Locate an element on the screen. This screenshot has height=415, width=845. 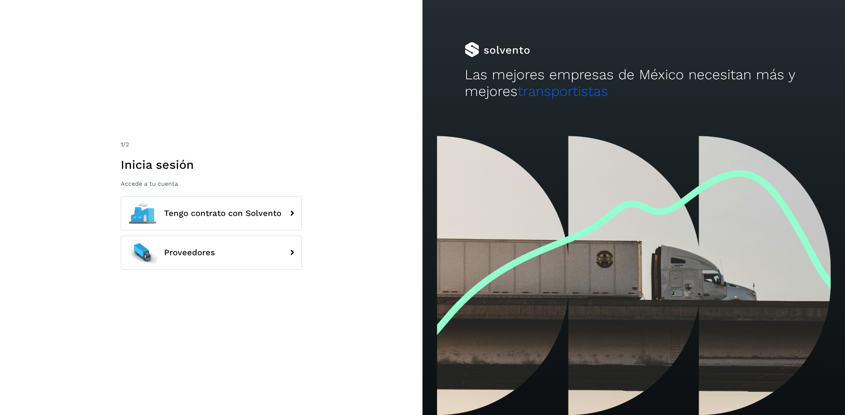
span: transportistas is located at coordinates (563, 91).